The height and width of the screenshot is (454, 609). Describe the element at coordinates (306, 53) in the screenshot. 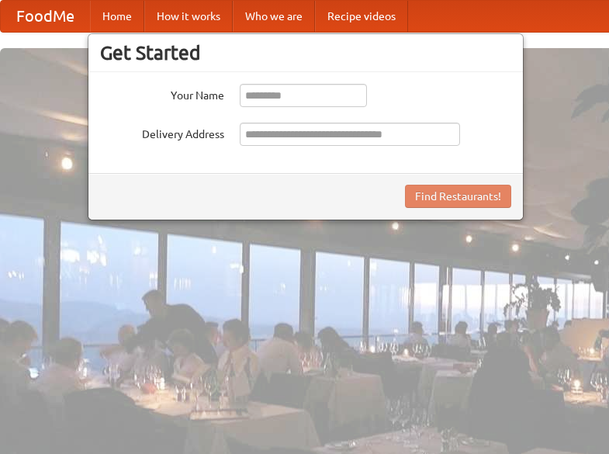

I see `h3: Get Started` at that location.